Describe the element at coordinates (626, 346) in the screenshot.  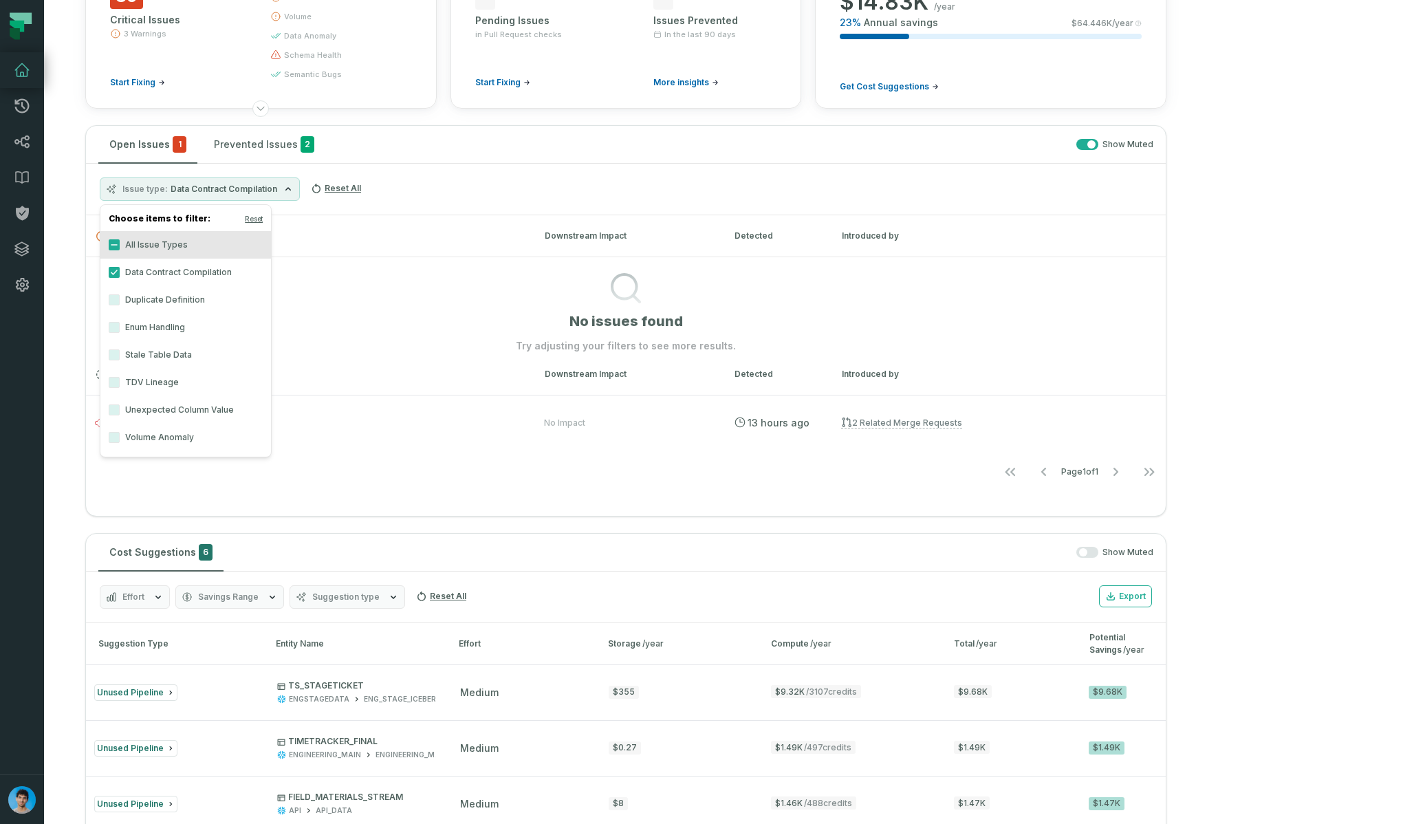
I see `p: Try adjusting your filters to see more results.` at that location.